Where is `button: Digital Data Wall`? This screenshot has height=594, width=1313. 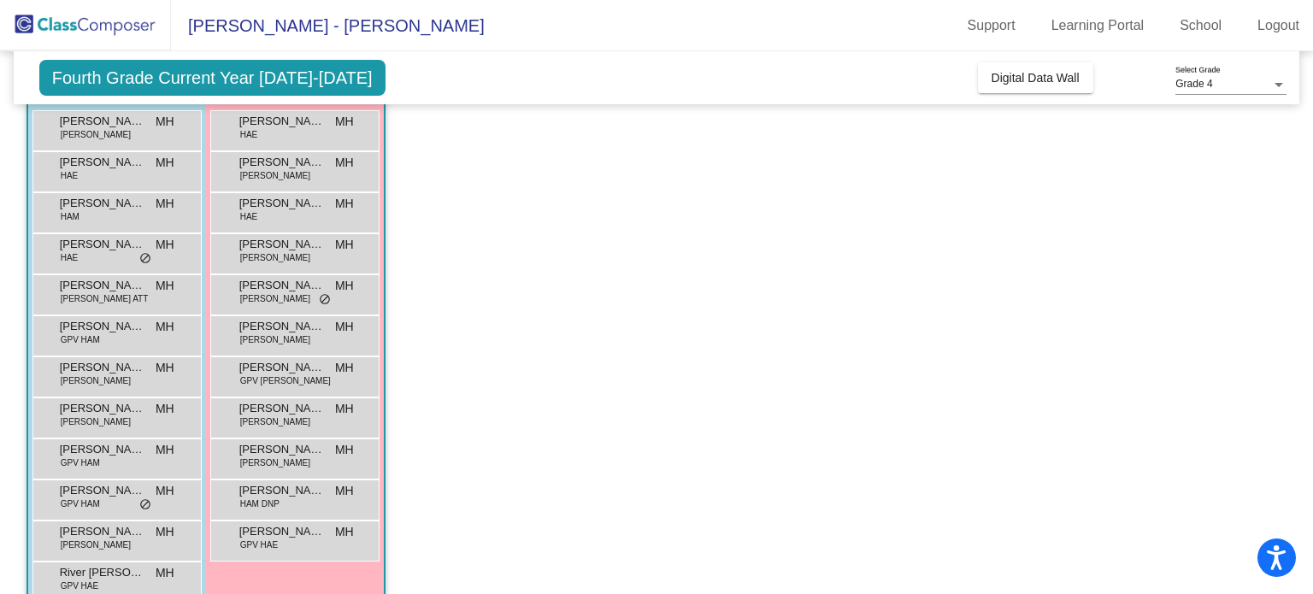 button: Digital Data Wall is located at coordinates (1035, 78).